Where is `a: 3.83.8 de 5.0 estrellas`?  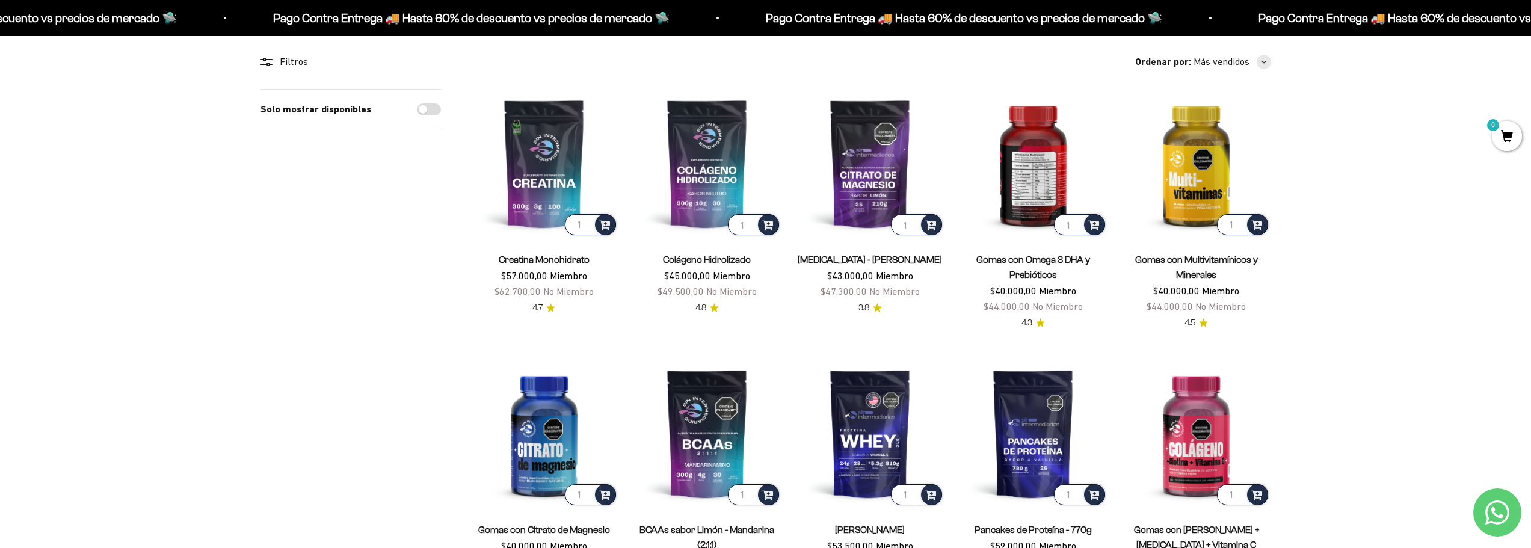
a: 3.83.8 de 5.0 estrellas is located at coordinates (870, 308).